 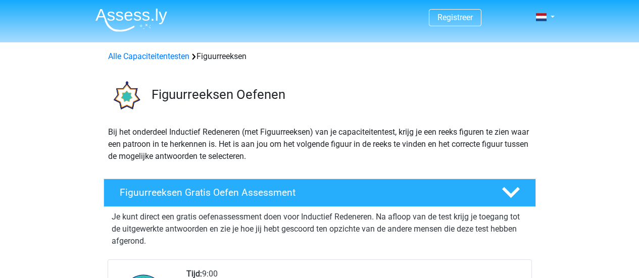 What do you see at coordinates (131, 20) in the screenshot?
I see `img: Assessly` at bounding box center [131, 20].